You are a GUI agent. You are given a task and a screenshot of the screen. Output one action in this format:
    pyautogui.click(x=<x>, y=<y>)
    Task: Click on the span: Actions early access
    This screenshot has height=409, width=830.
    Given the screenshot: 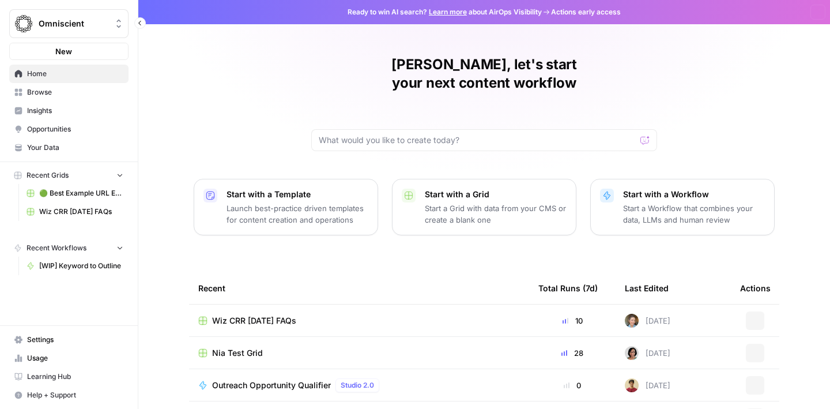 What is the action you would take?
    pyautogui.click(x=586, y=12)
    